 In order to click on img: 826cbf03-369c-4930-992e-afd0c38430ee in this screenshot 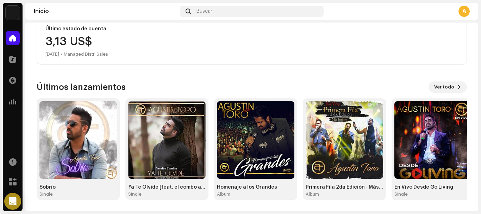, I will do `click(344, 140)`.